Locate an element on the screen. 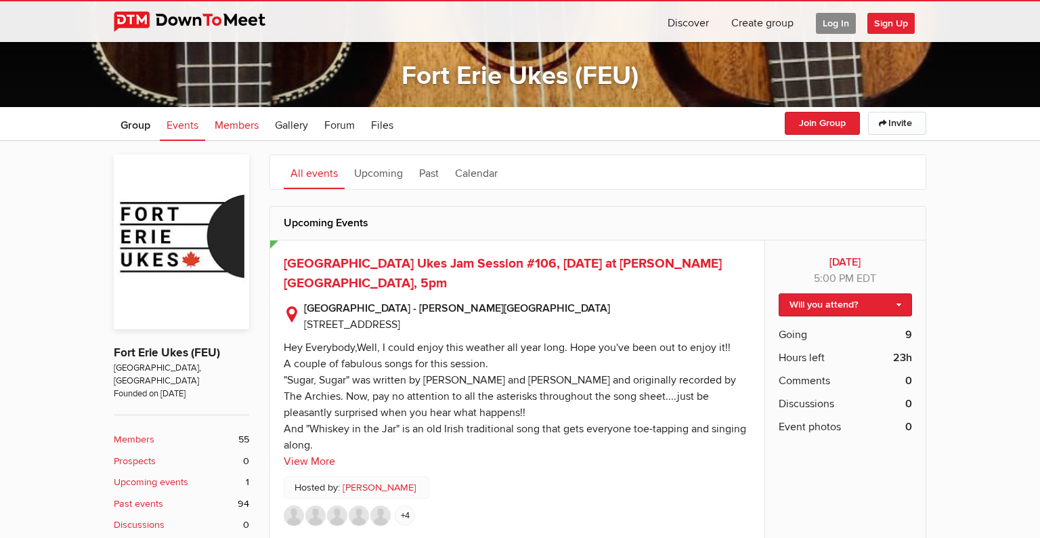  span: Log In is located at coordinates (836, 23).